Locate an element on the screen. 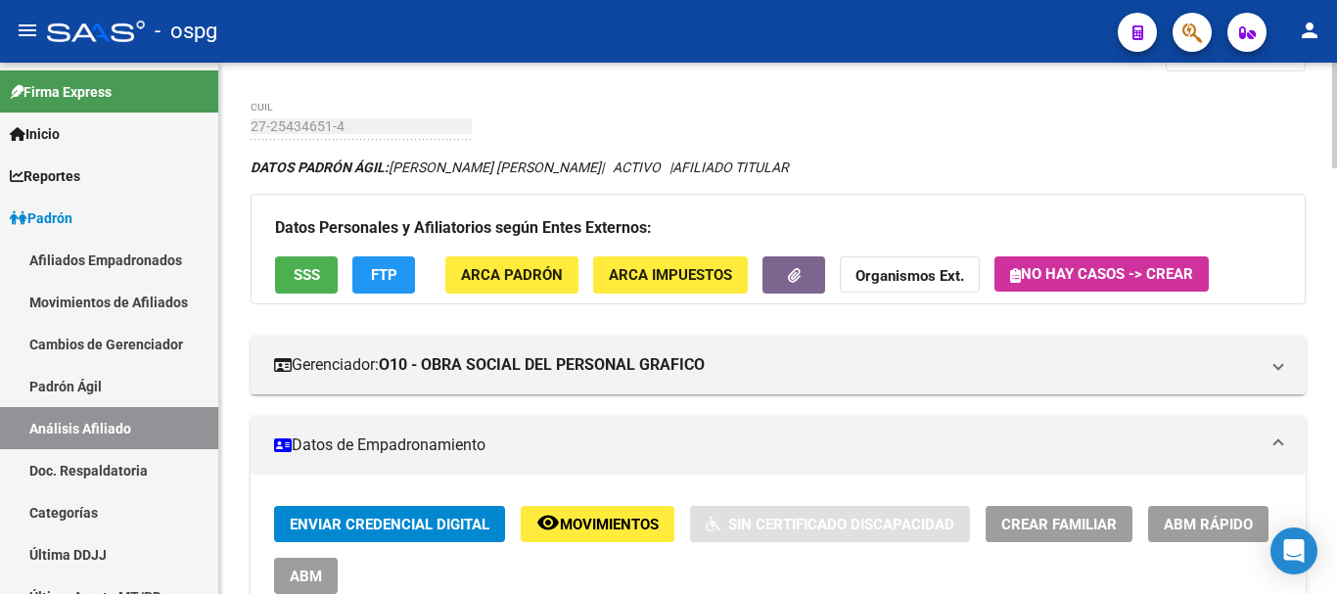 This screenshot has height=594, width=1337. span: ABM Rápido is located at coordinates (1207, 524).